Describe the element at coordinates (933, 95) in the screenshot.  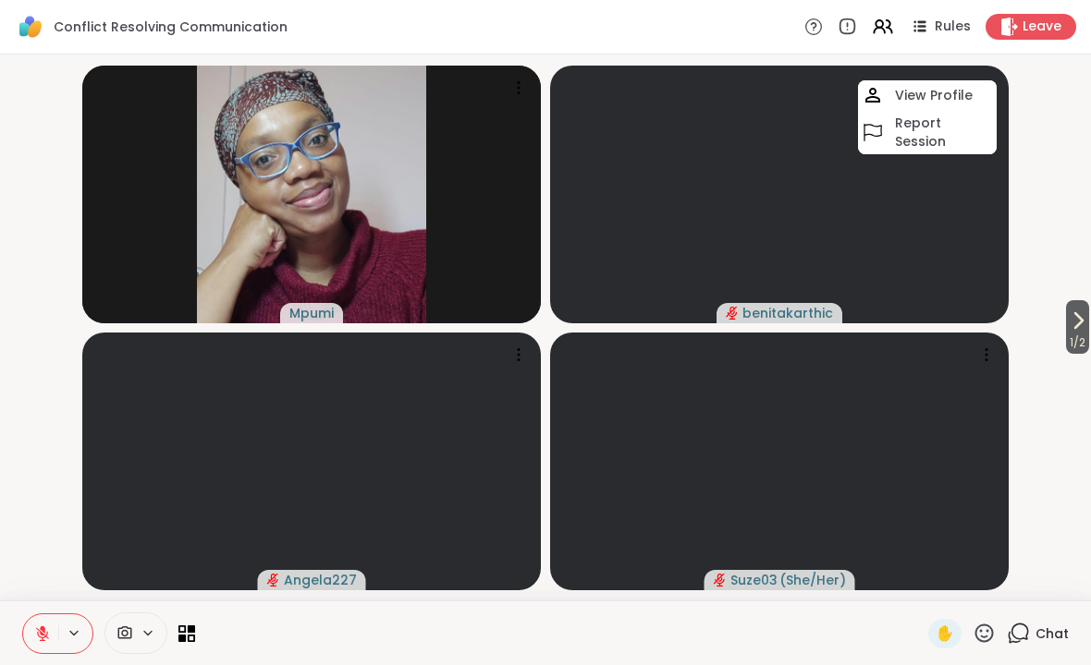
I see `h4: View Profile` at that location.